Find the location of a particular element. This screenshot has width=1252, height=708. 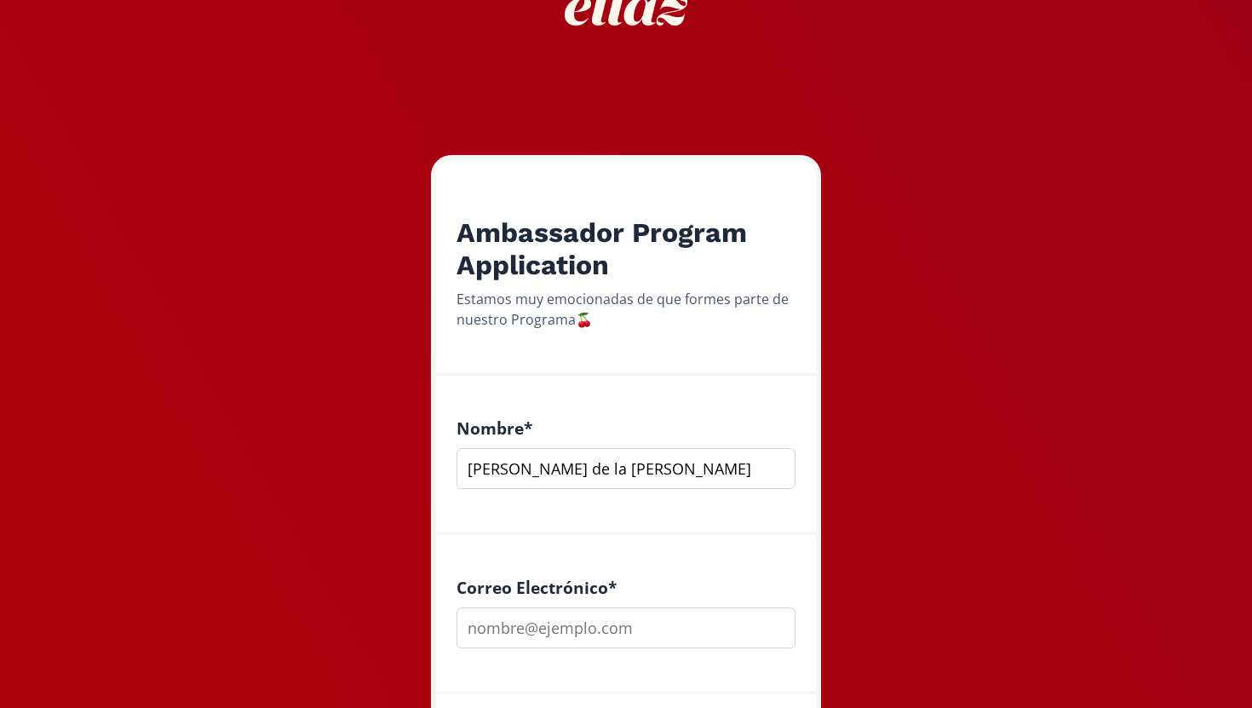

input: Escribe aquí tu respuesta... is located at coordinates (626, 469).